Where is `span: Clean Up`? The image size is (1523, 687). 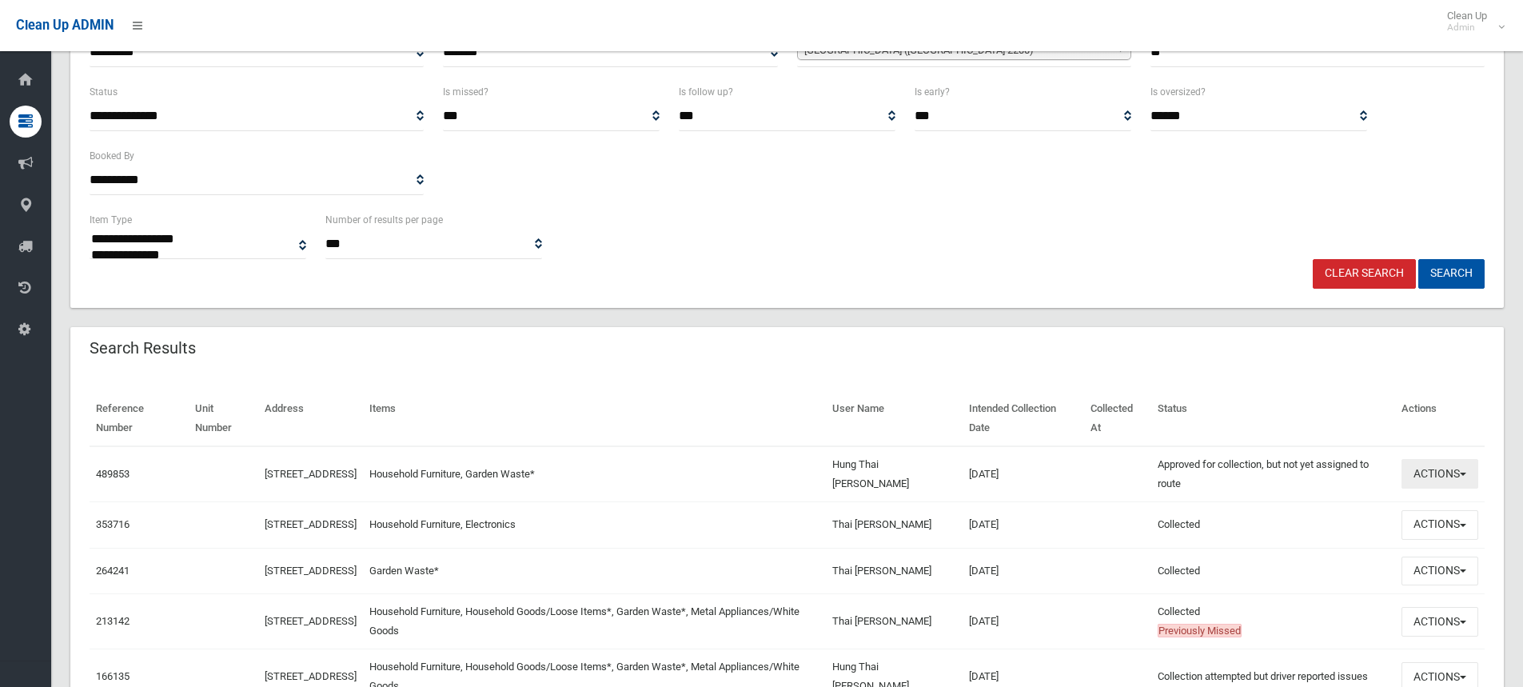 span: Clean Up is located at coordinates (1471, 22).